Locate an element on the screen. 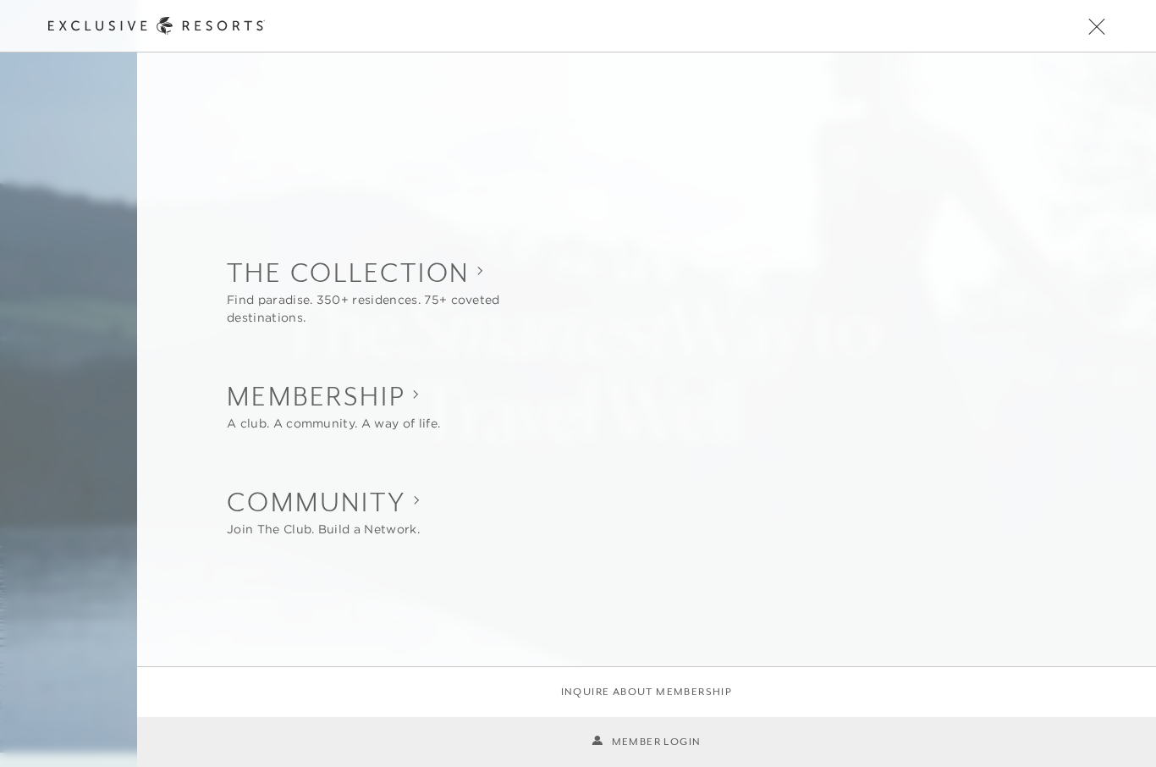 The image size is (1156, 767). h2: Membership is located at coordinates (333, 396).